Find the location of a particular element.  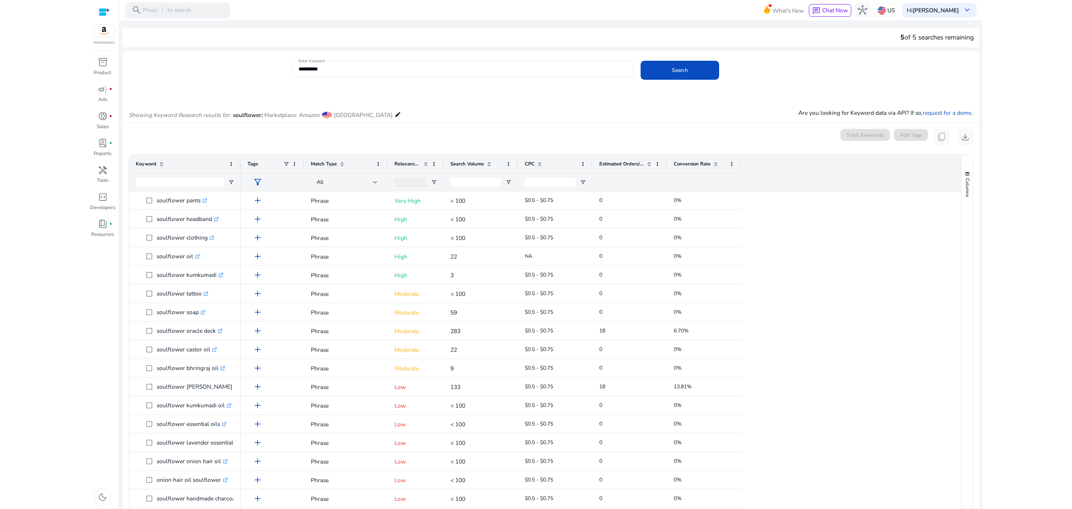

p: soulflower handmade charcoal soap is located at coordinates (207, 498).